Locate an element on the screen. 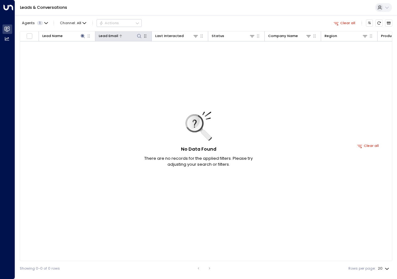 Image resolution: width=397 pixels, height=279 pixels. div: Button group with a nested menu is located at coordinates (119, 23).